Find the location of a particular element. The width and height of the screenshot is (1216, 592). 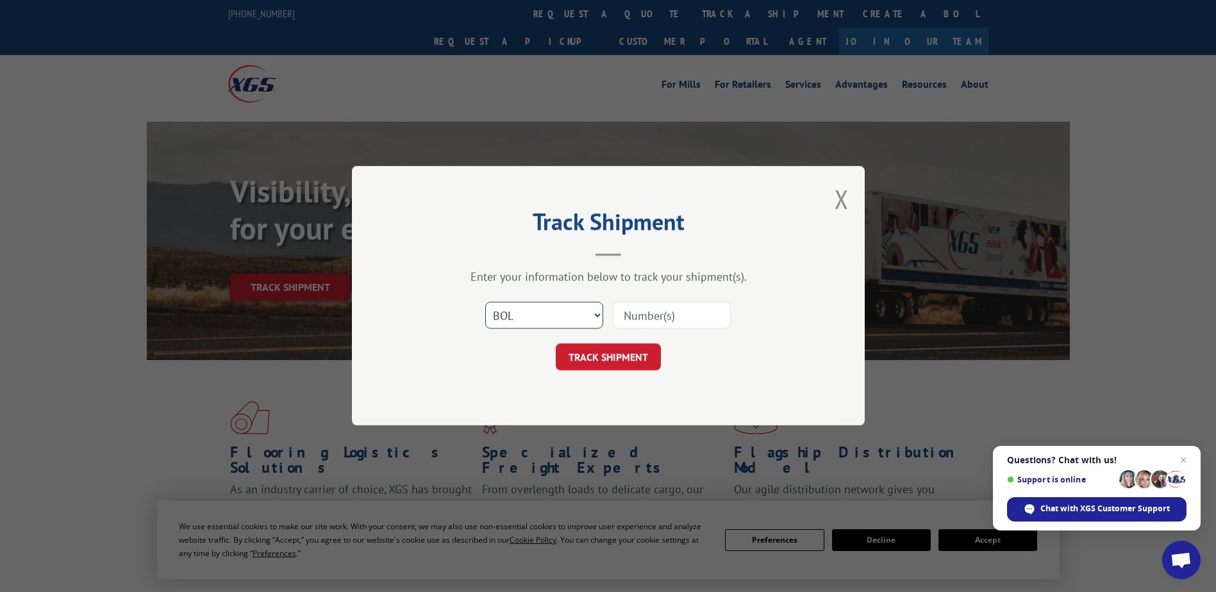

input: Number(s) is located at coordinates (672, 316).